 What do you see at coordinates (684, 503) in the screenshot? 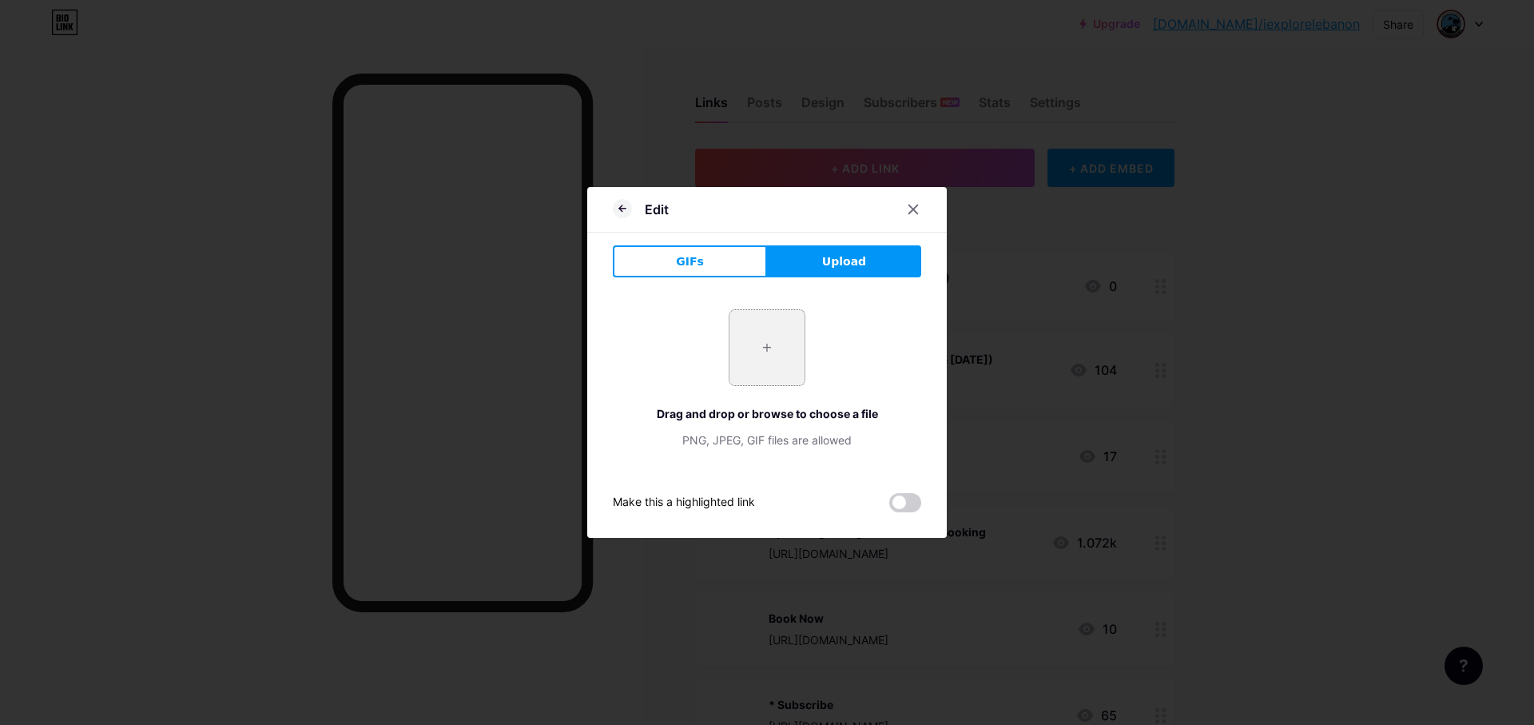
I see `div: Make this a highlighted link` at bounding box center [684, 503].